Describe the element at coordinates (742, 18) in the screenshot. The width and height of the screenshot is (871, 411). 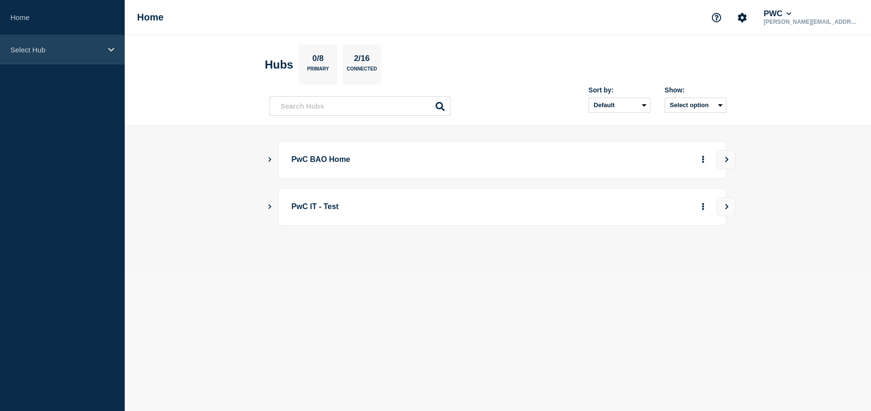
I see `button: Account settings` at that location.